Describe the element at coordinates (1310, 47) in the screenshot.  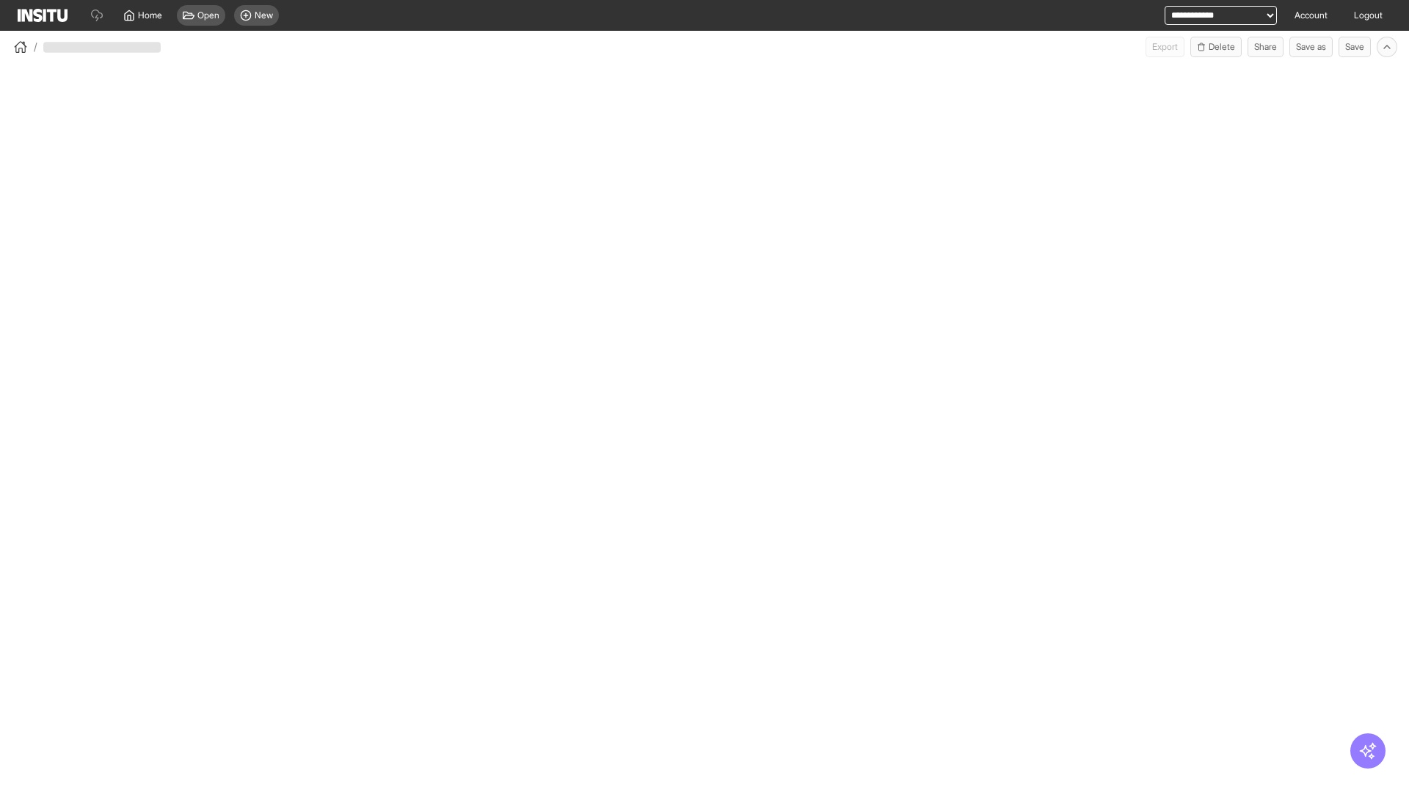
I see `button: Save as` at that location.